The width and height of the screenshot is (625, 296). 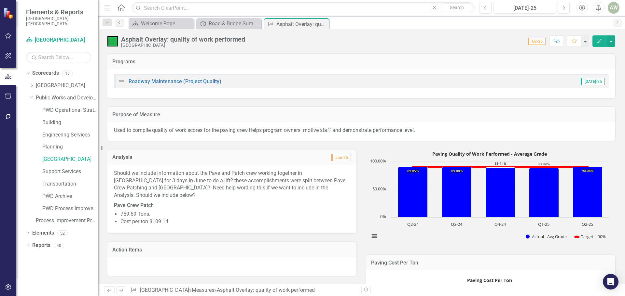 What do you see at coordinates (500, 192) in the screenshot?
I see `g: Actual - Avg Grade, series 1 of 2. Bar series with 5 bars.` at bounding box center [500, 192].